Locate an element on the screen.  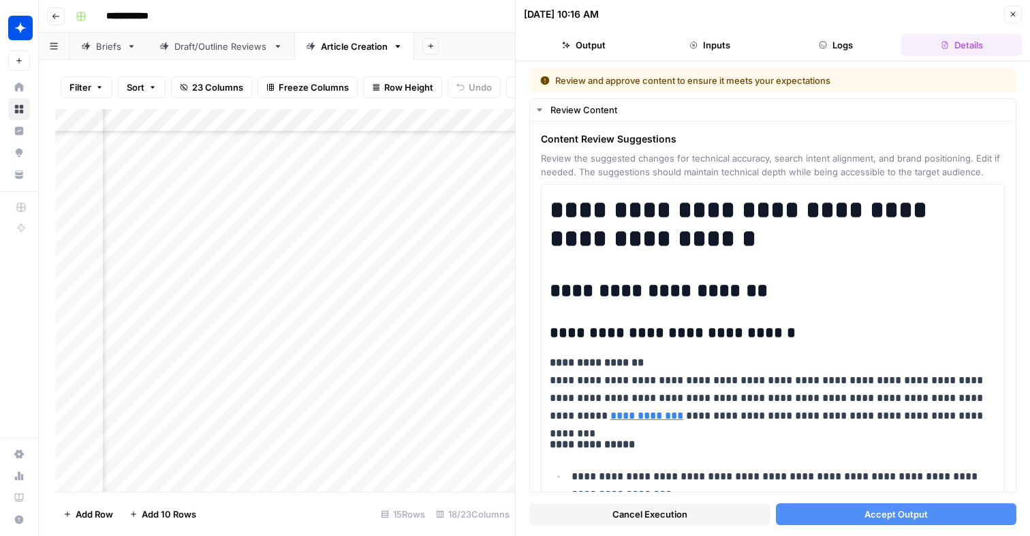
button: Add 10 Rows is located at coordinates (163, 514).